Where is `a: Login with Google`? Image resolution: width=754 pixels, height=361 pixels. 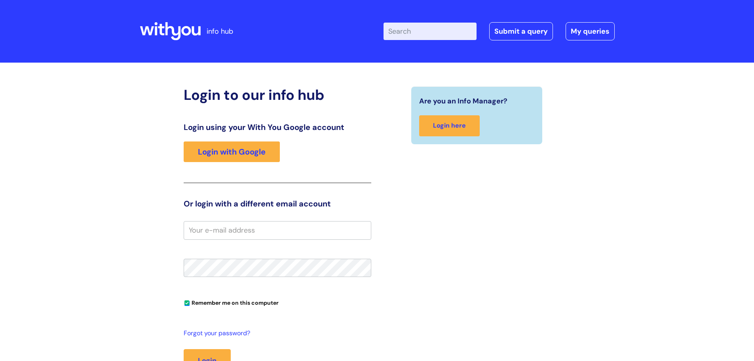 a: Login with Google is located at coordinates (232, 152).